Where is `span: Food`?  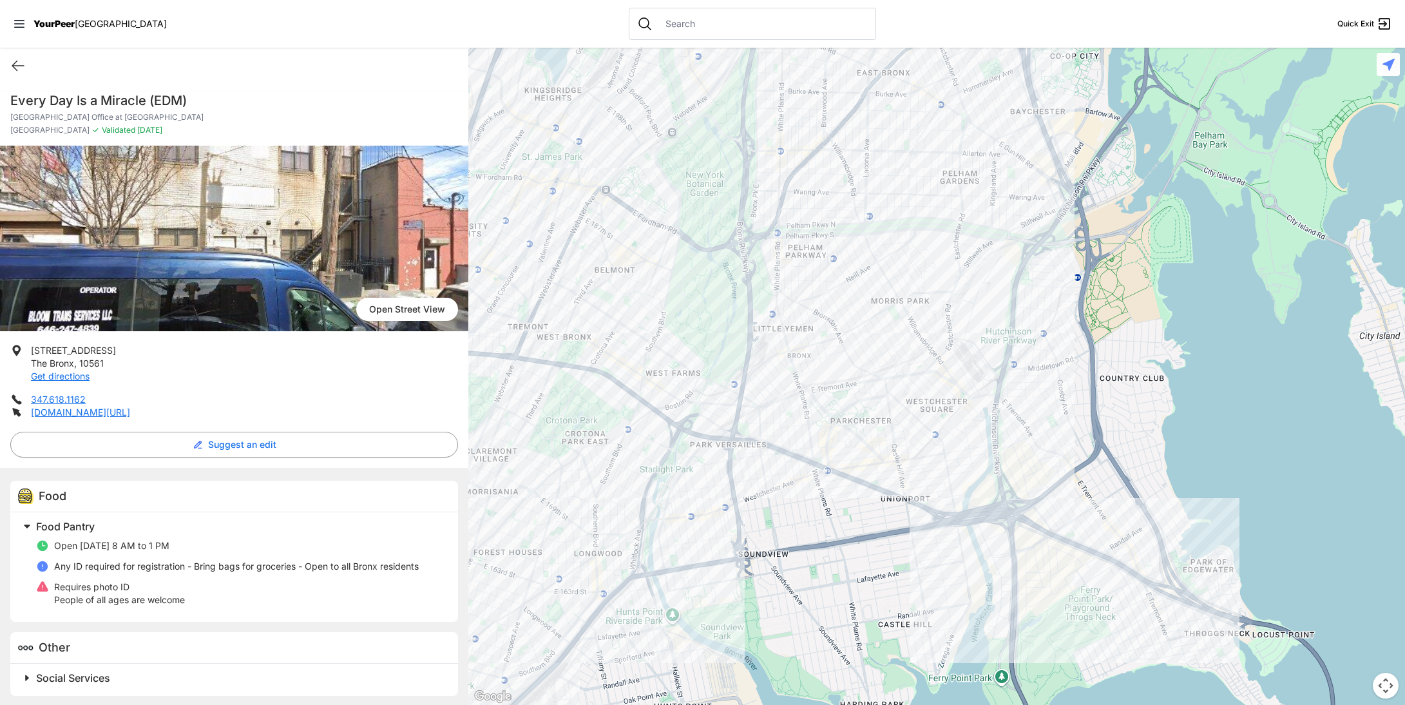
span: Food is located at coordinates (52, 495).